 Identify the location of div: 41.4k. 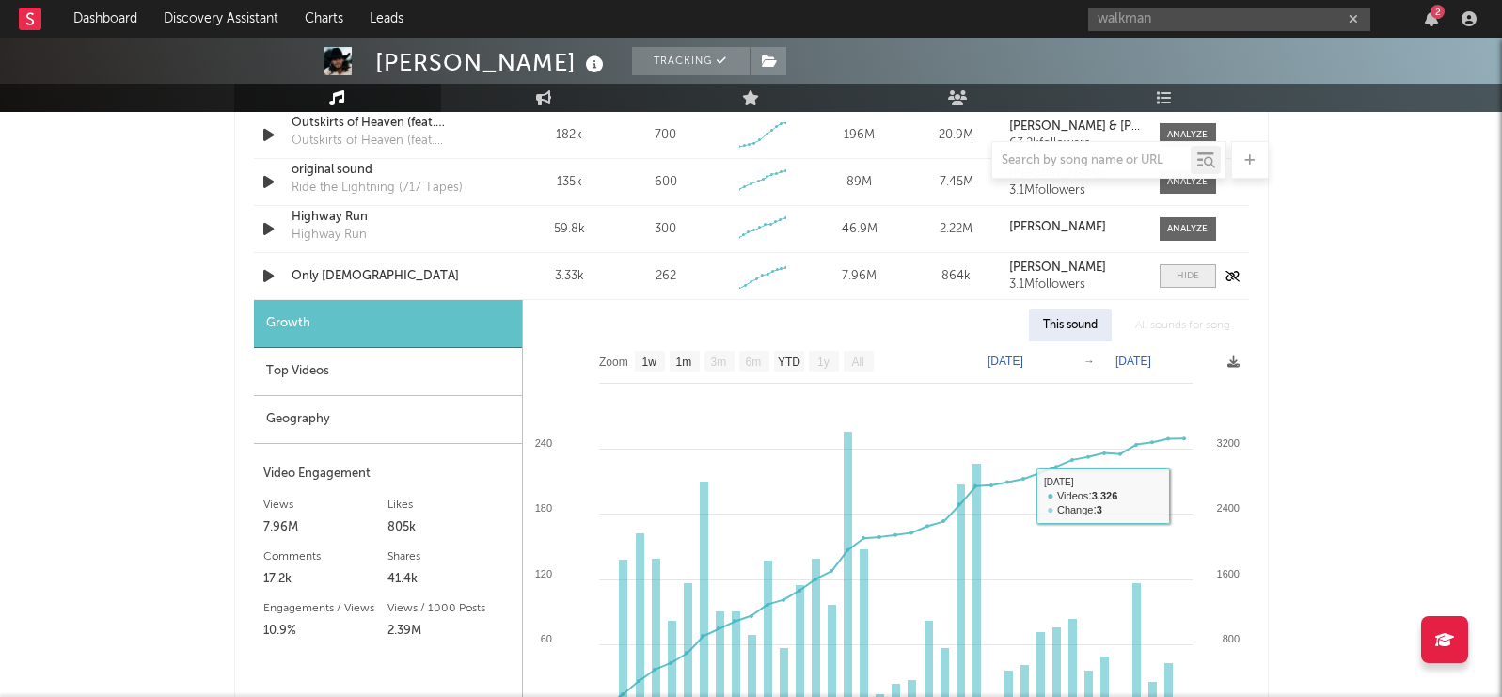
(450, 579).